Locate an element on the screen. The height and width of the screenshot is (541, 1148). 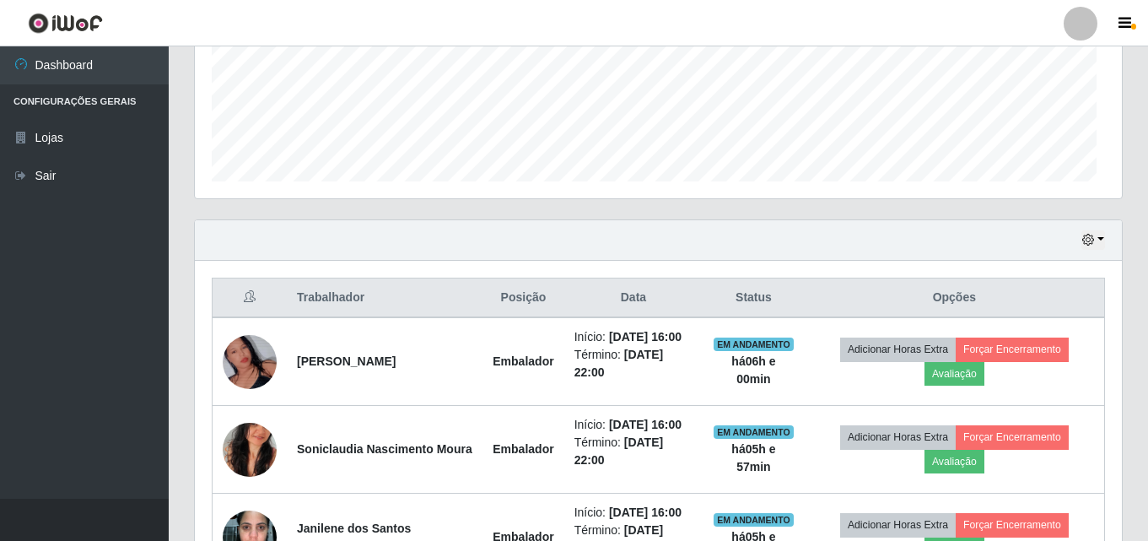
th: Data is located at coordinates (633, 298).